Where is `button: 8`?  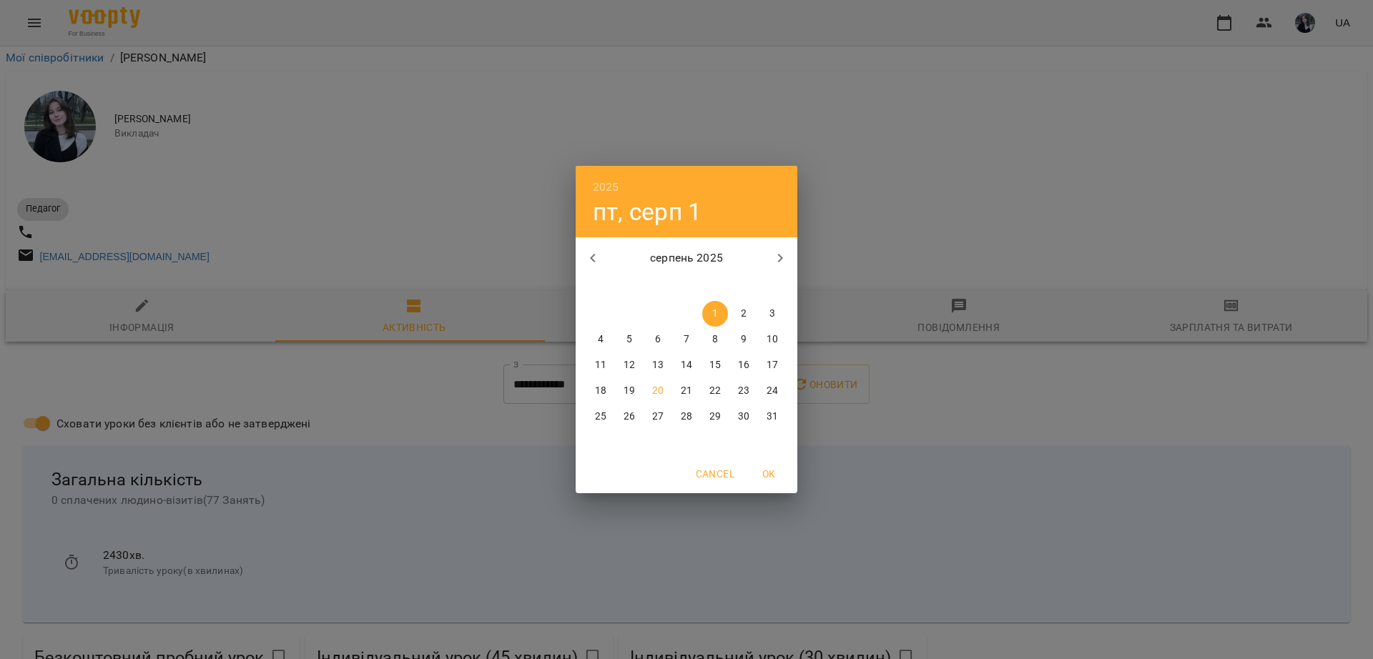
button: 8 is located at coordinates (715, 340).